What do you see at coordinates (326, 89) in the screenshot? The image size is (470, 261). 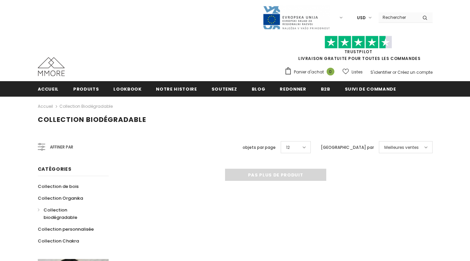 I see `a: B2B` at bounding box center [326, 89].